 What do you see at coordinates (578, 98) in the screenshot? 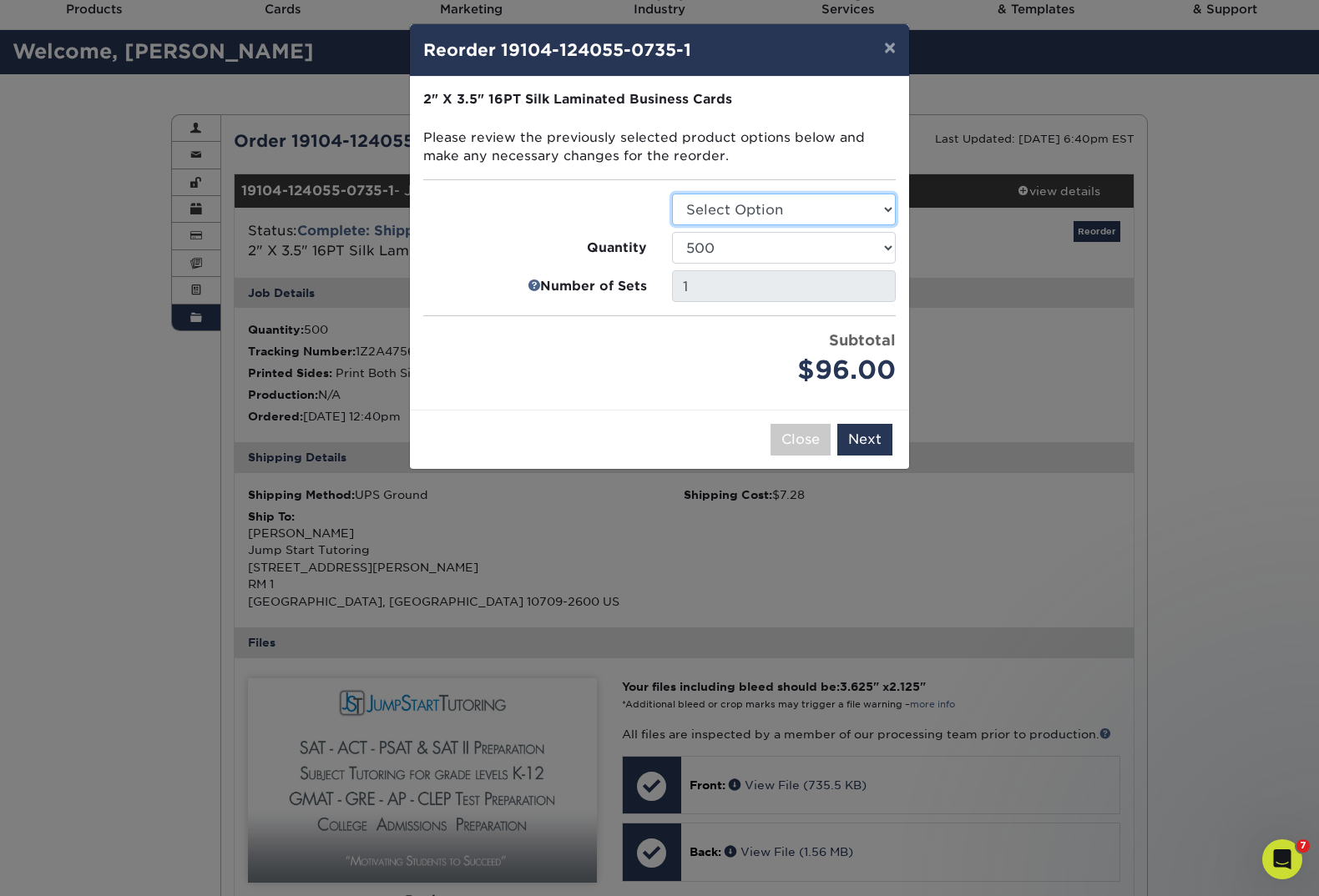
I see `strong: 2" X 3.5" 16PT Silk Laminated Business Cards` at bounding box center [578, 98].